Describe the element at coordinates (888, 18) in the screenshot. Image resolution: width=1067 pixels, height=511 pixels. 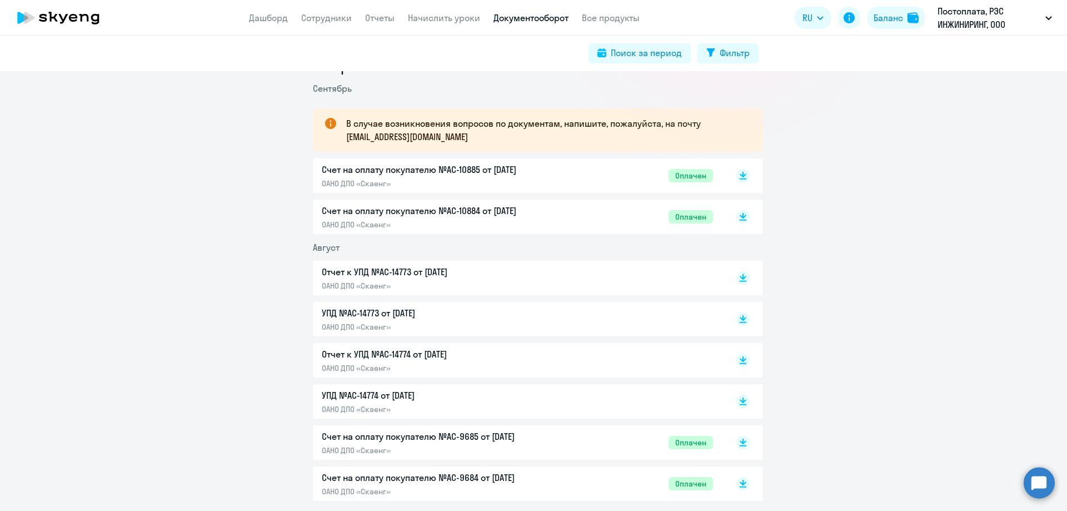
I see `div: Баланс` at that location.